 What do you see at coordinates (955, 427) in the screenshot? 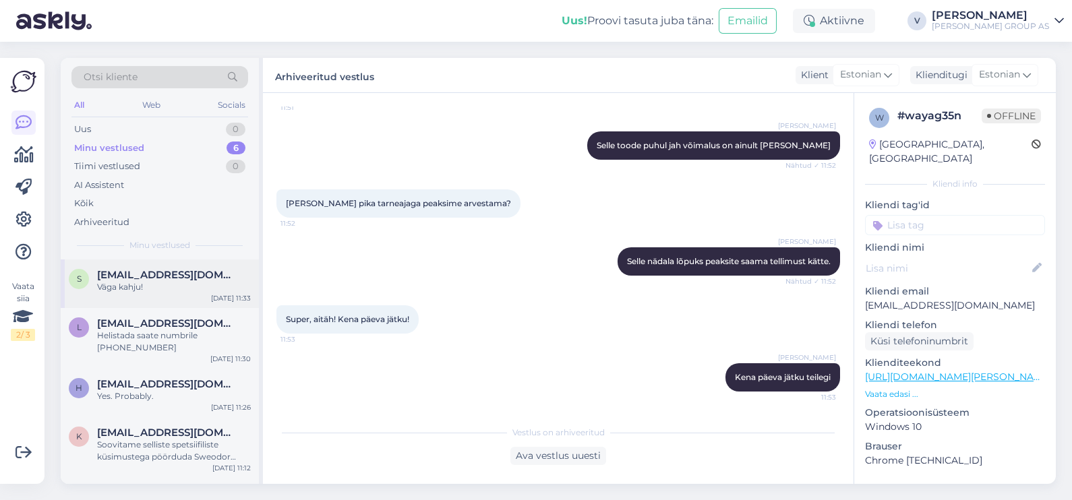
I see `p: Windows 10` at bounding box center [955, 427].